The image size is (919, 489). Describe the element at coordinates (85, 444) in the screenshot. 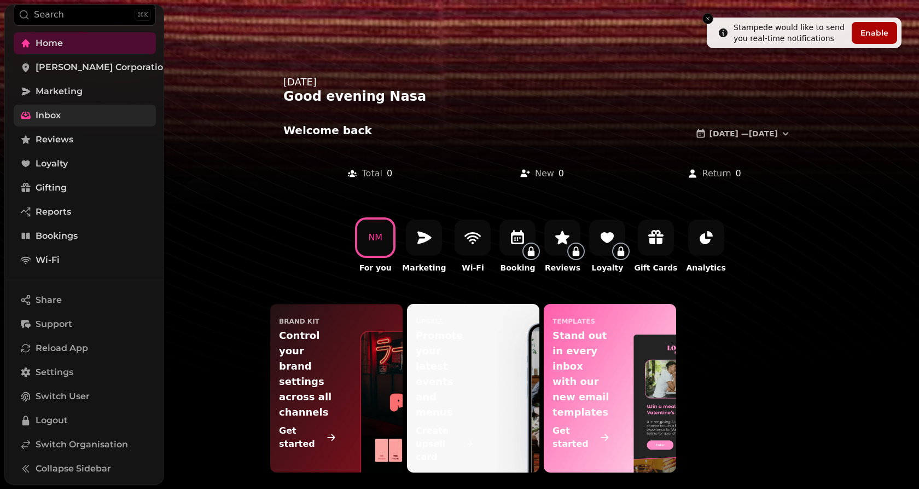

I see `a: Switch Organisation` at that location.